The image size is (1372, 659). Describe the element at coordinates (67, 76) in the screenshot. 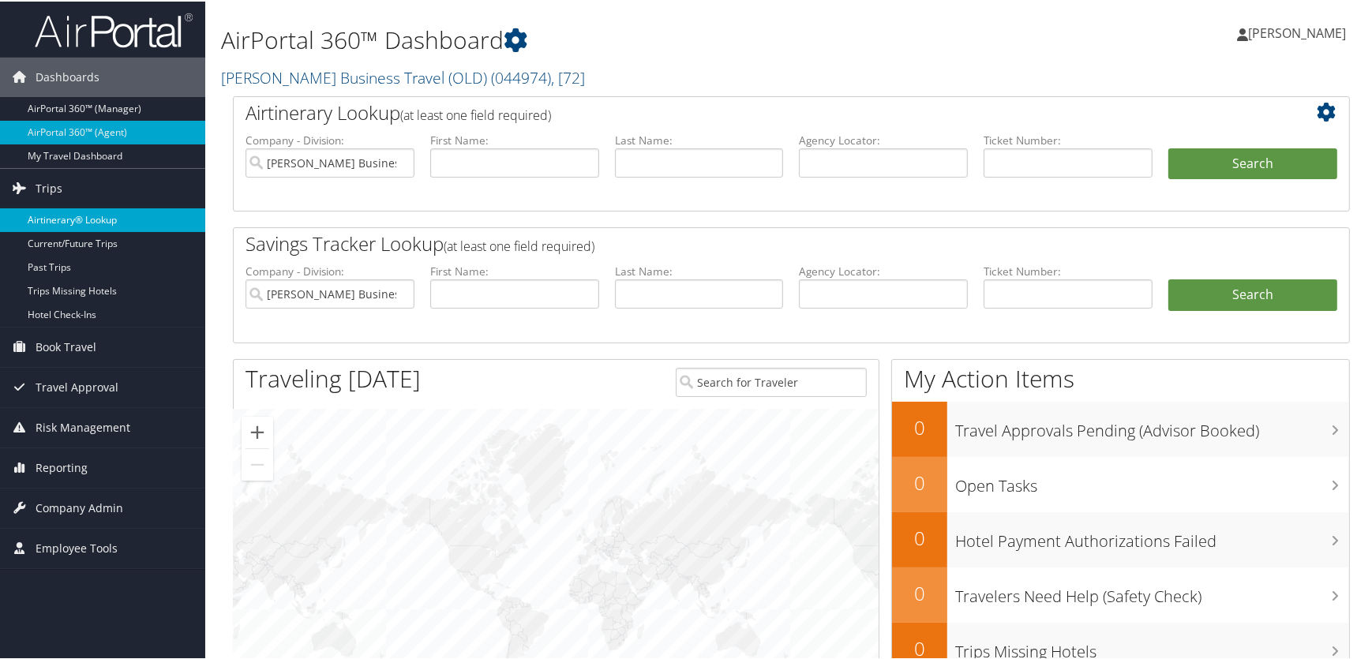

I see `span: Dashboards` at that location.